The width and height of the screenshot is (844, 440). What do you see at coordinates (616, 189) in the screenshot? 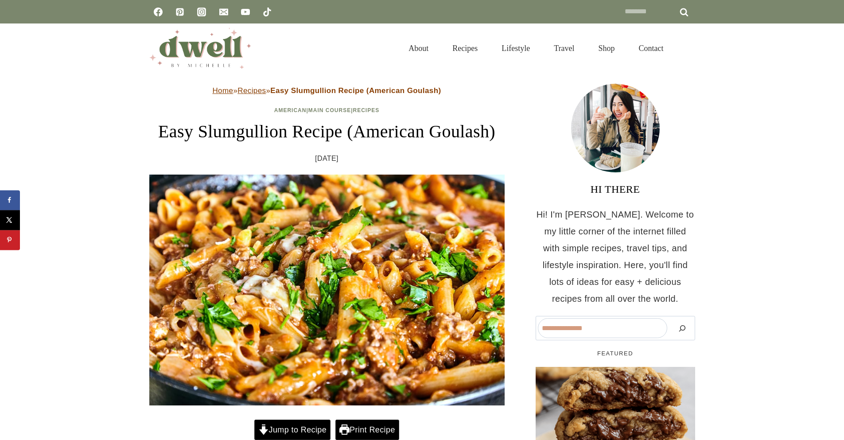
I see `h3: HI THERE` at bounding box center [616, 189].